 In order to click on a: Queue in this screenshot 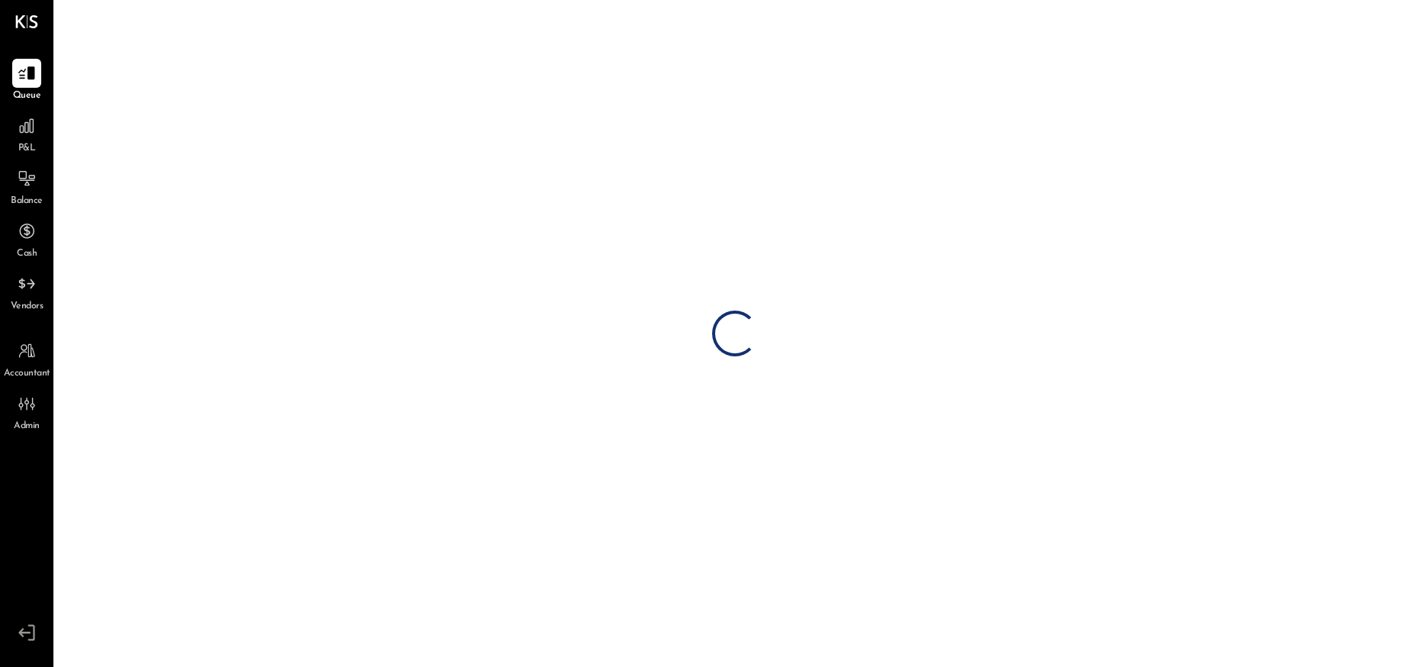, I will do `click(27, 81)`.